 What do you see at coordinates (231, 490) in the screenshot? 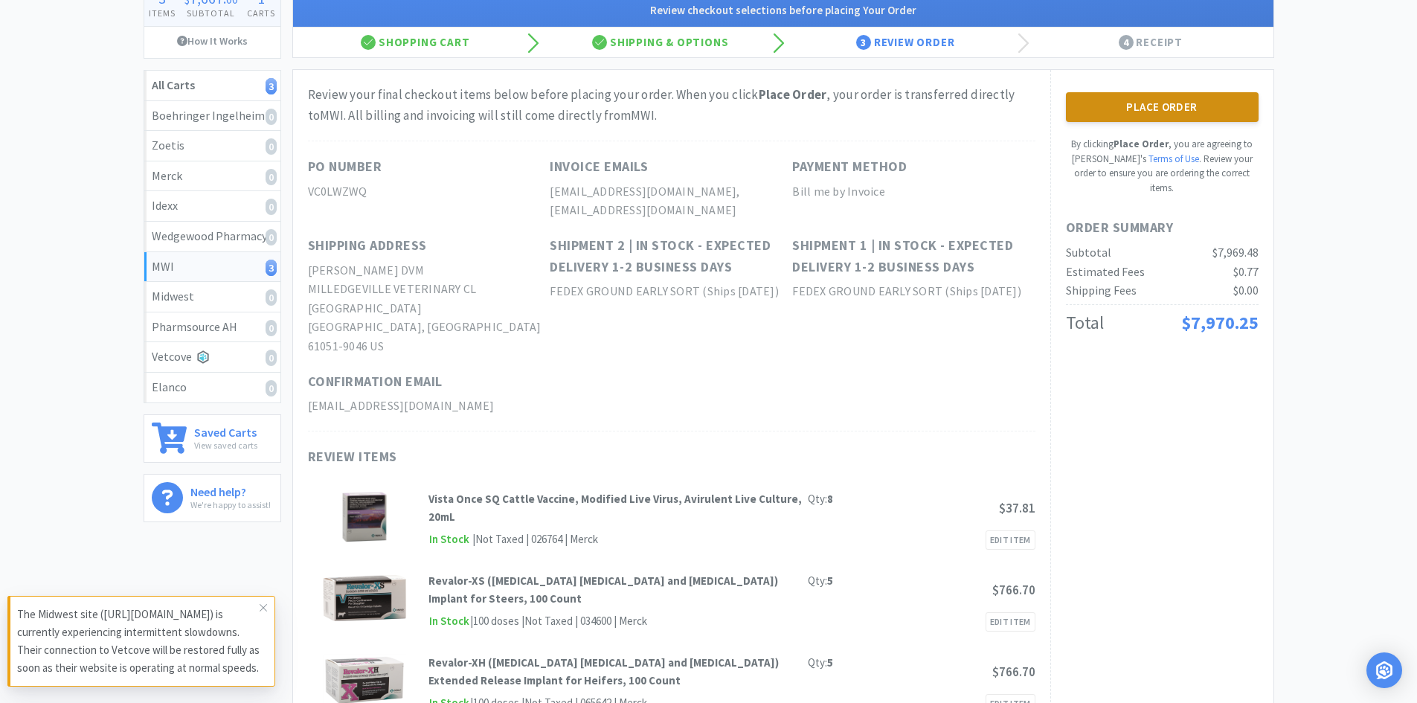
I see `h6: Need help?` at bounding box center [231, 490].